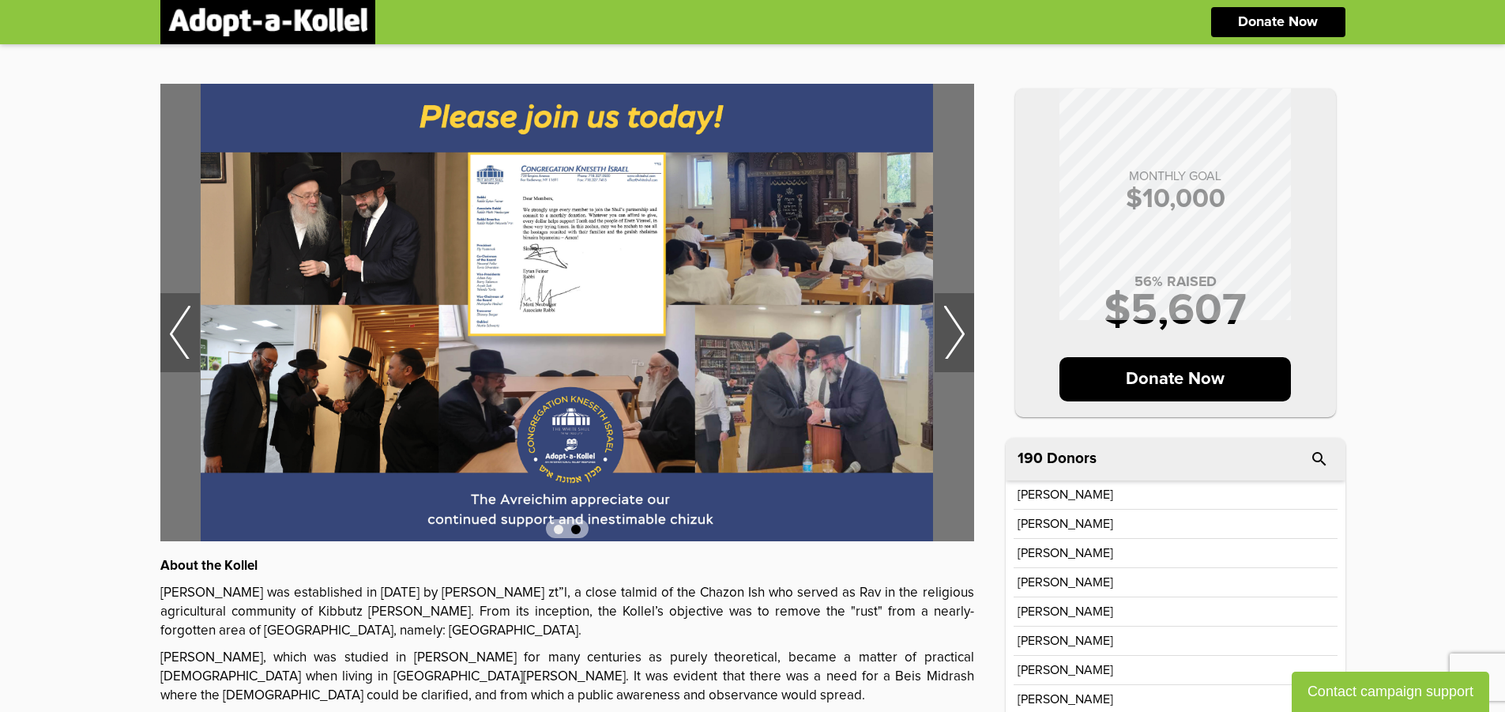 This screenshot has height=712, width=1505. Describe the element at coordinates (576, 529) in the screenshot. I see `button: 2 of 2` at that location.